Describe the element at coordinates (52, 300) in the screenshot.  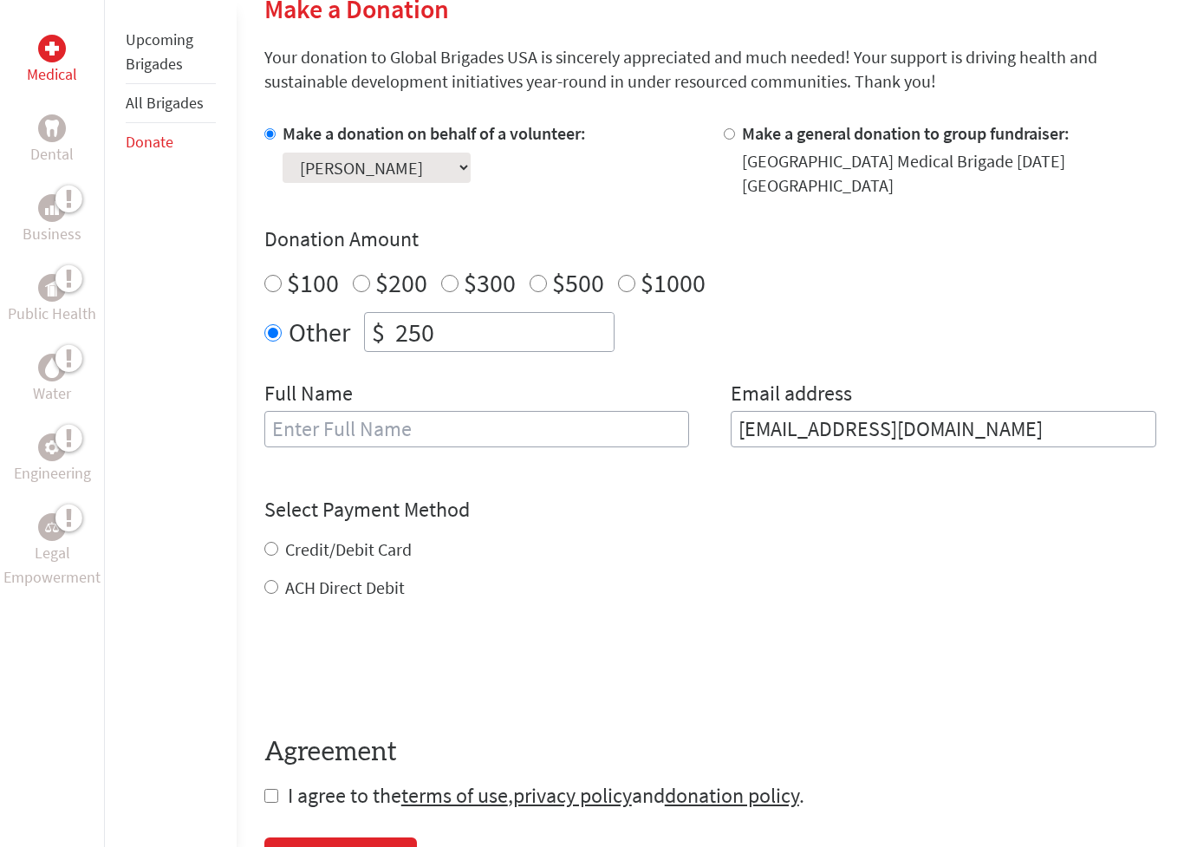
I see `a: Public HealthPublic Health` at that location.